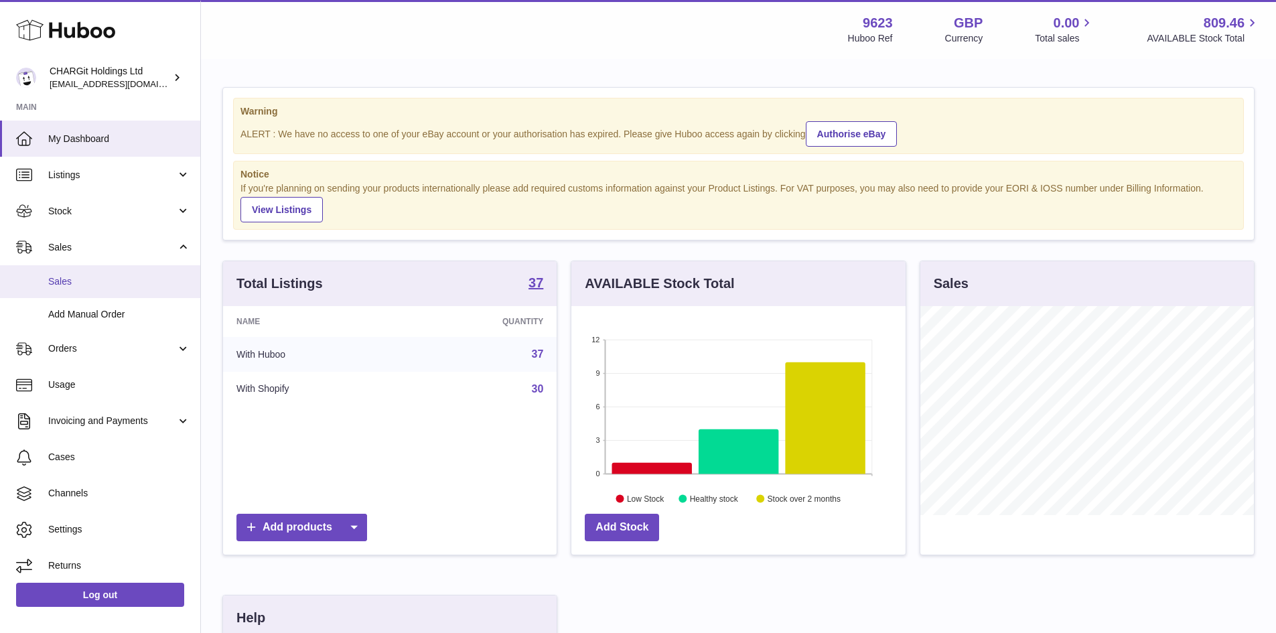  What do you see at coordinates (313, 322) in the screenshot?
I see `th: Name` at bounding box center [313, 322].